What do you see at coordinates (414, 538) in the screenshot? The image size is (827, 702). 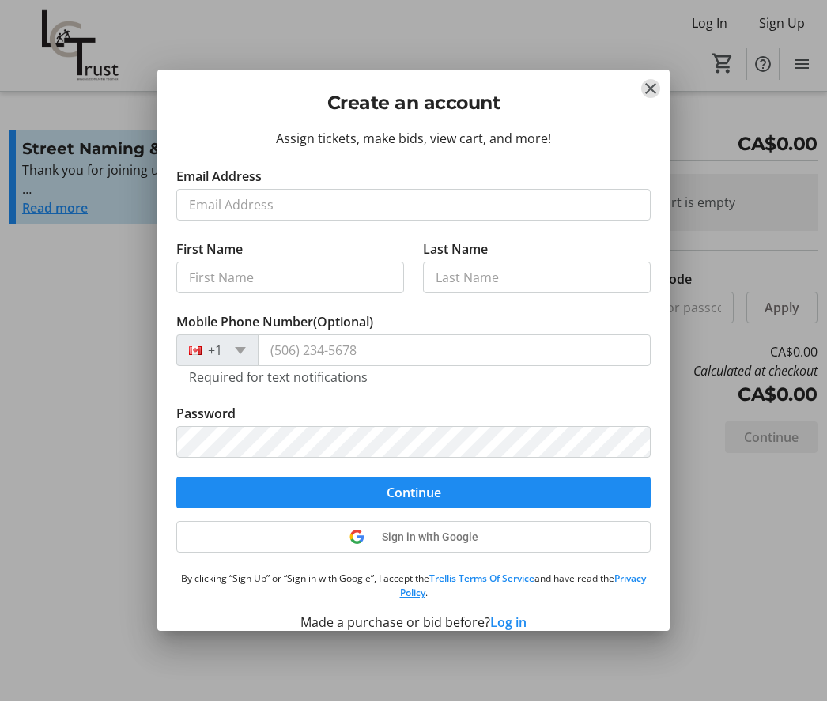 I see `button: Sign in with Google` at bounding box center [414, 538].